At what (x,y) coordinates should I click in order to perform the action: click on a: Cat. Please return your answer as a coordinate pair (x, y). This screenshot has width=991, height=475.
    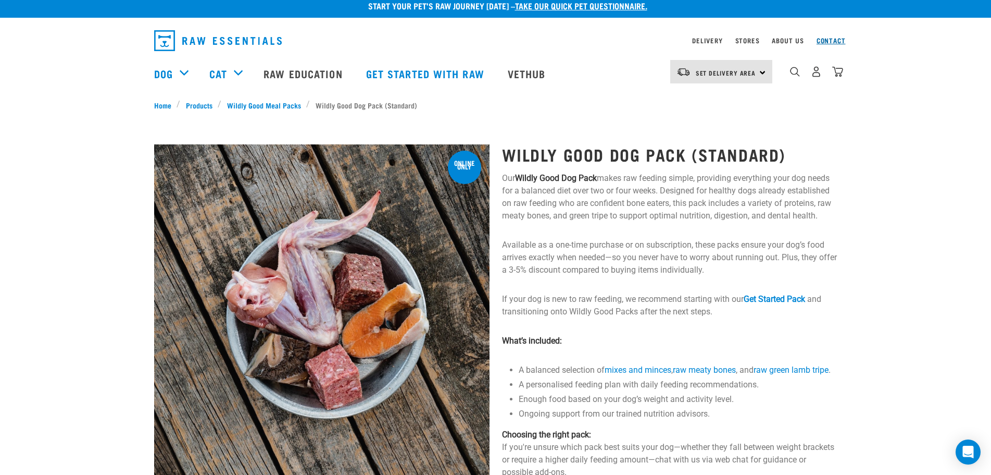
    Looking at the image, I should click on (218, 73).